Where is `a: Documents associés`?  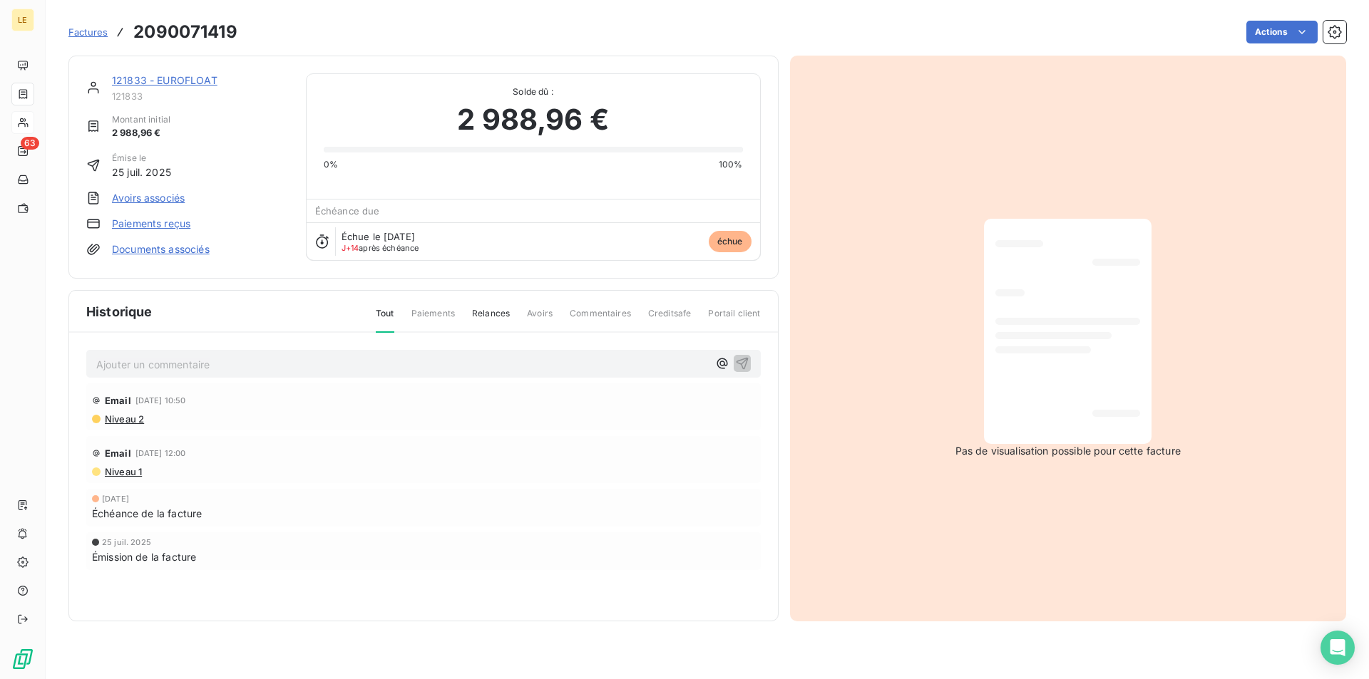
a: Documents associés is located at coordinates (160, 250).